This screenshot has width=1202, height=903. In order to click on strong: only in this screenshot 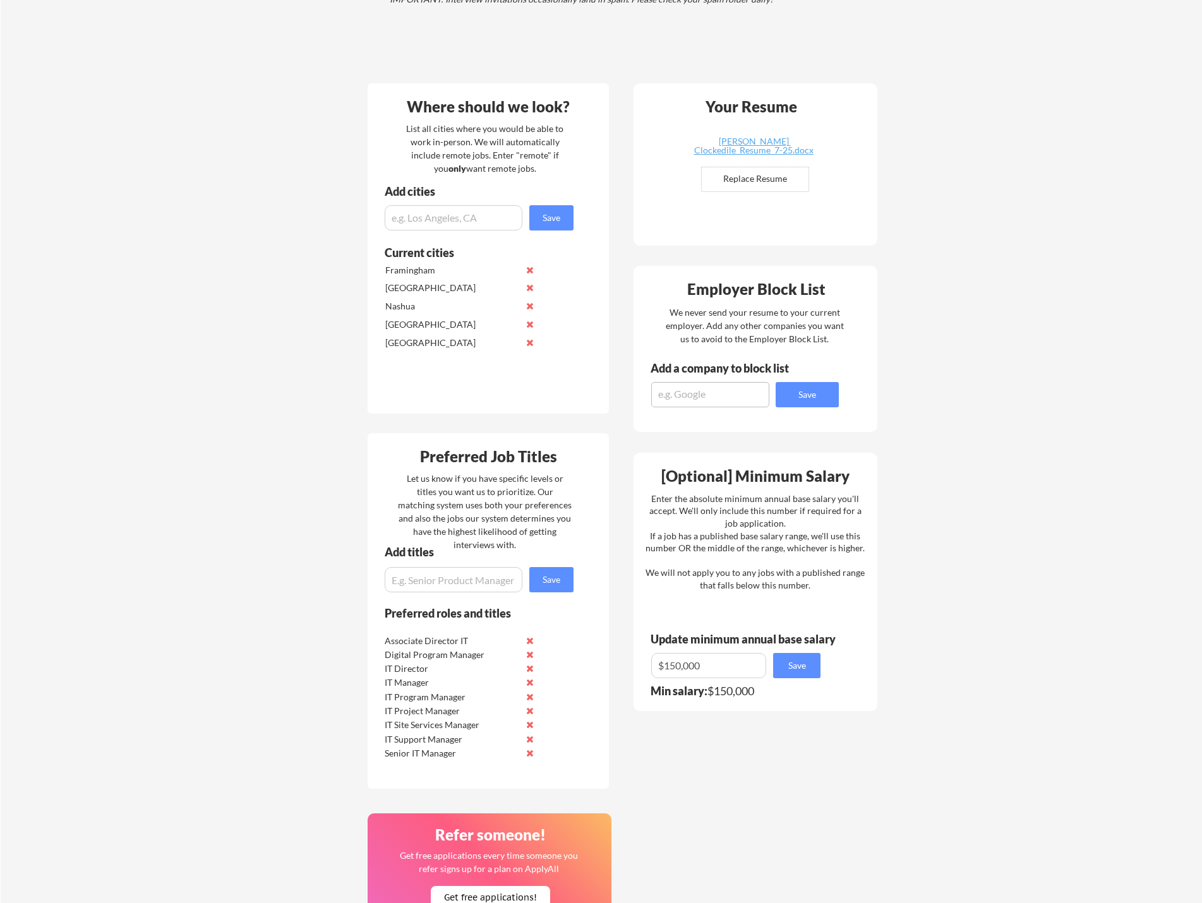, I will do `click(457, 168)`.